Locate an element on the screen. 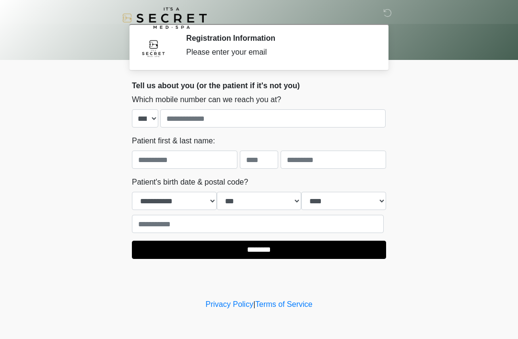  h2: Registration Information is located at coordinates (279, 38).